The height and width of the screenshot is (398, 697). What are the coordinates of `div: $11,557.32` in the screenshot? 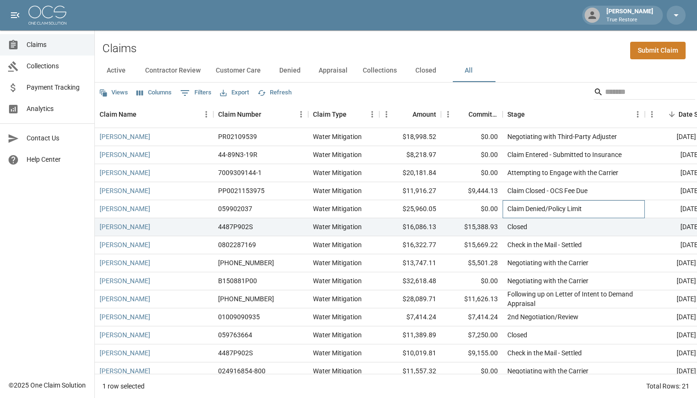 It's located at (410, 371).